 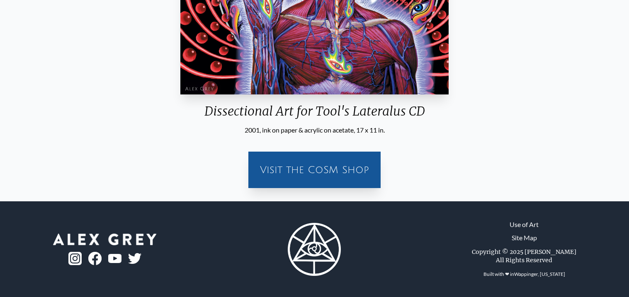 What do you see at coordinates (524, 238) in the screenshot?
I see `a: Site Map` at bounding box center [524, 238].